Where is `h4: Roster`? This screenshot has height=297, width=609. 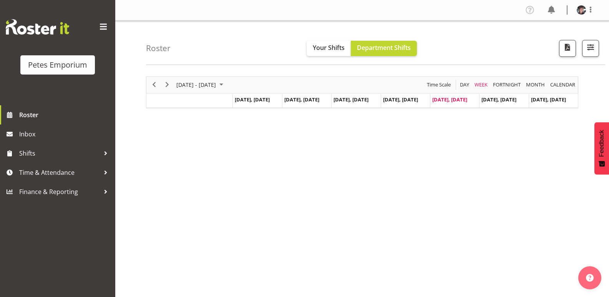 h4: Roster is located at coordinates (158, 48).